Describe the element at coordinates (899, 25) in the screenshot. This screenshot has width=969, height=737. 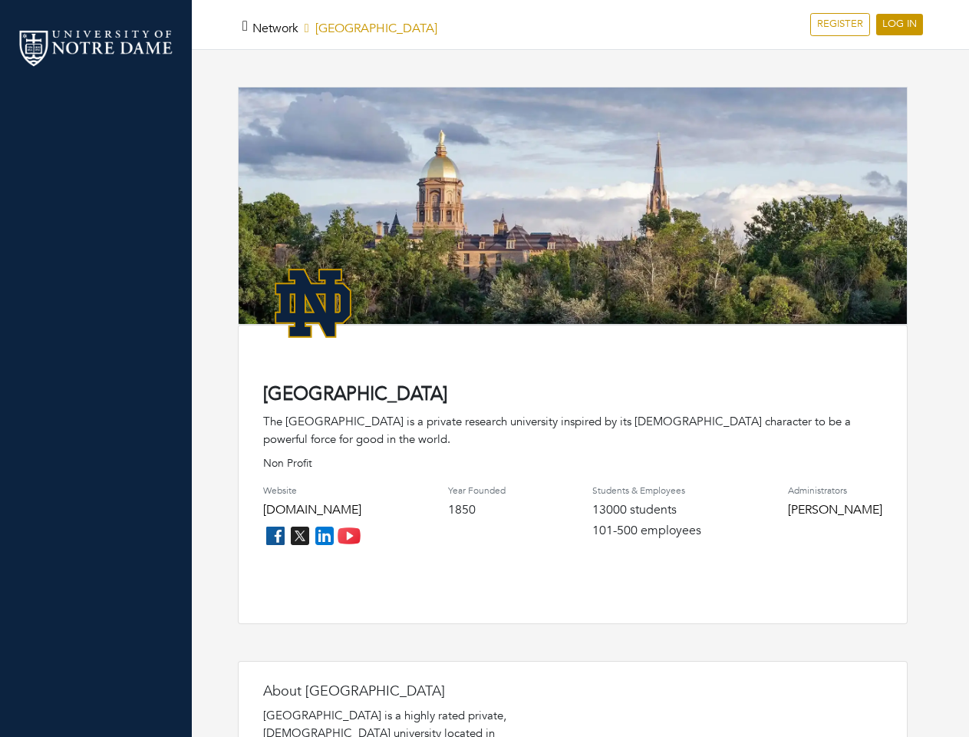
I see `a: LOG IN` at that location.